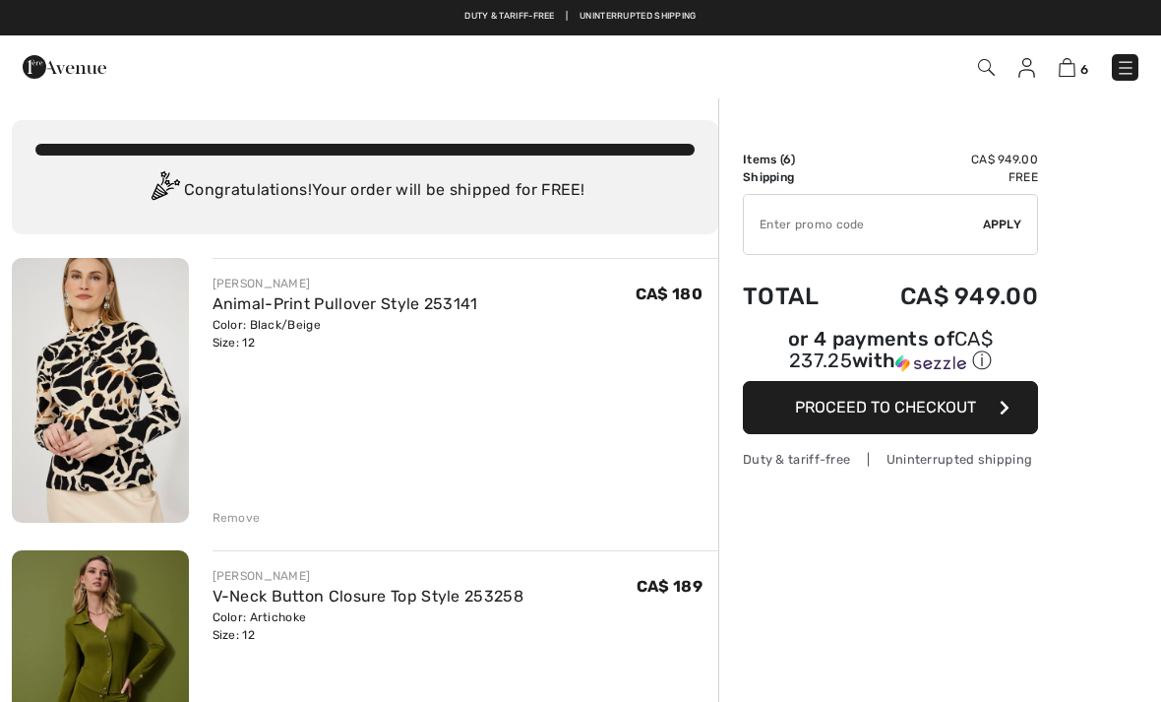  I want to click on img: Search, so click(986, 67).